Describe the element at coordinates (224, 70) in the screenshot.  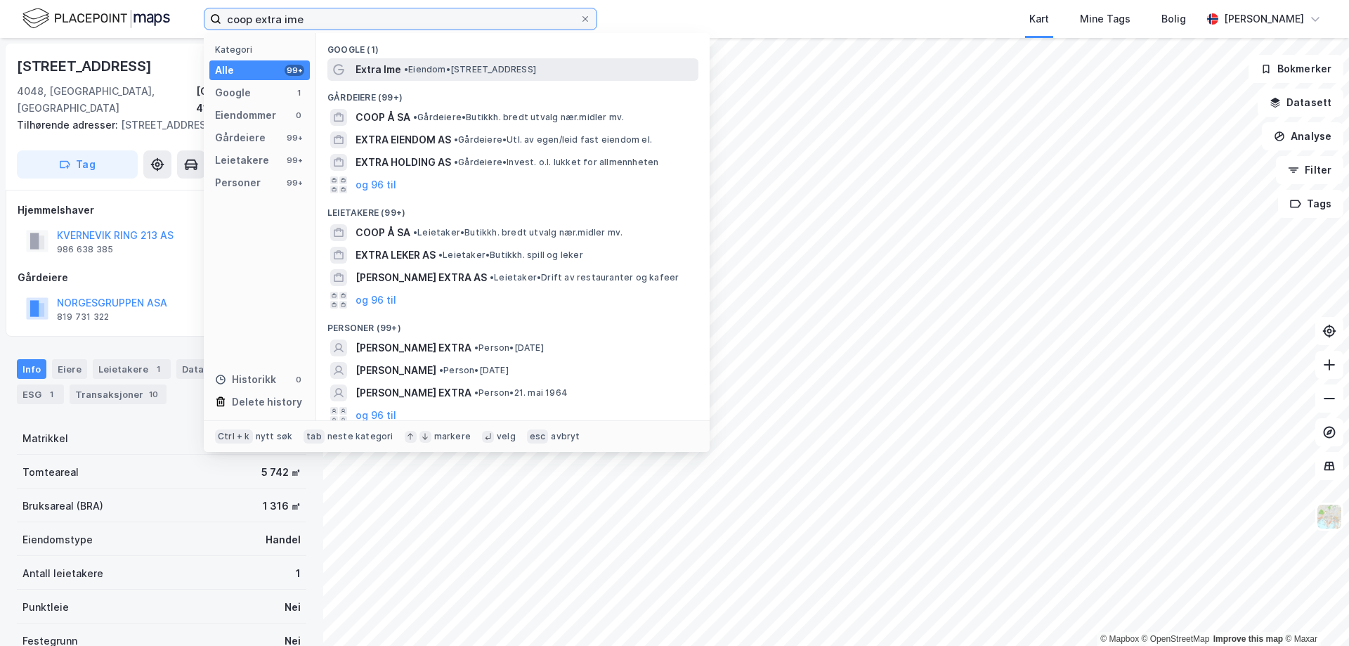
I see `div: Alle` at that location.